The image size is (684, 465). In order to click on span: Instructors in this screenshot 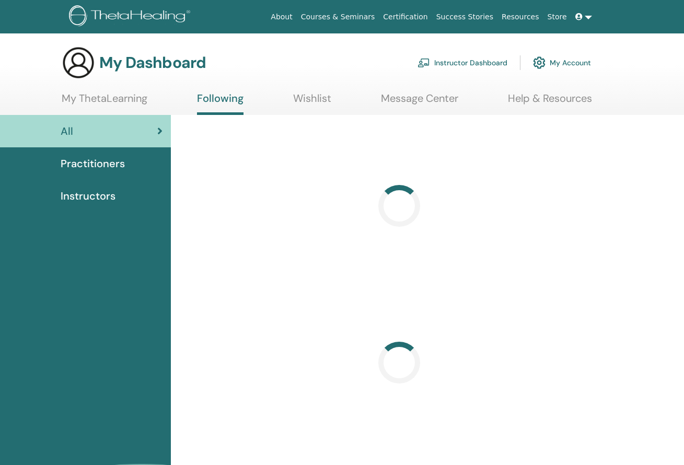, I will do `click(88, 196)`.